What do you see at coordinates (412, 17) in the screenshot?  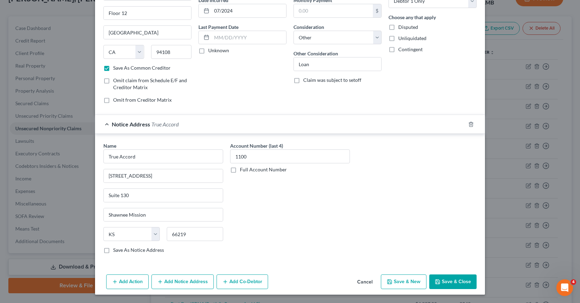 I see `label: Choose any that apply` at bounding box center [412, 17].